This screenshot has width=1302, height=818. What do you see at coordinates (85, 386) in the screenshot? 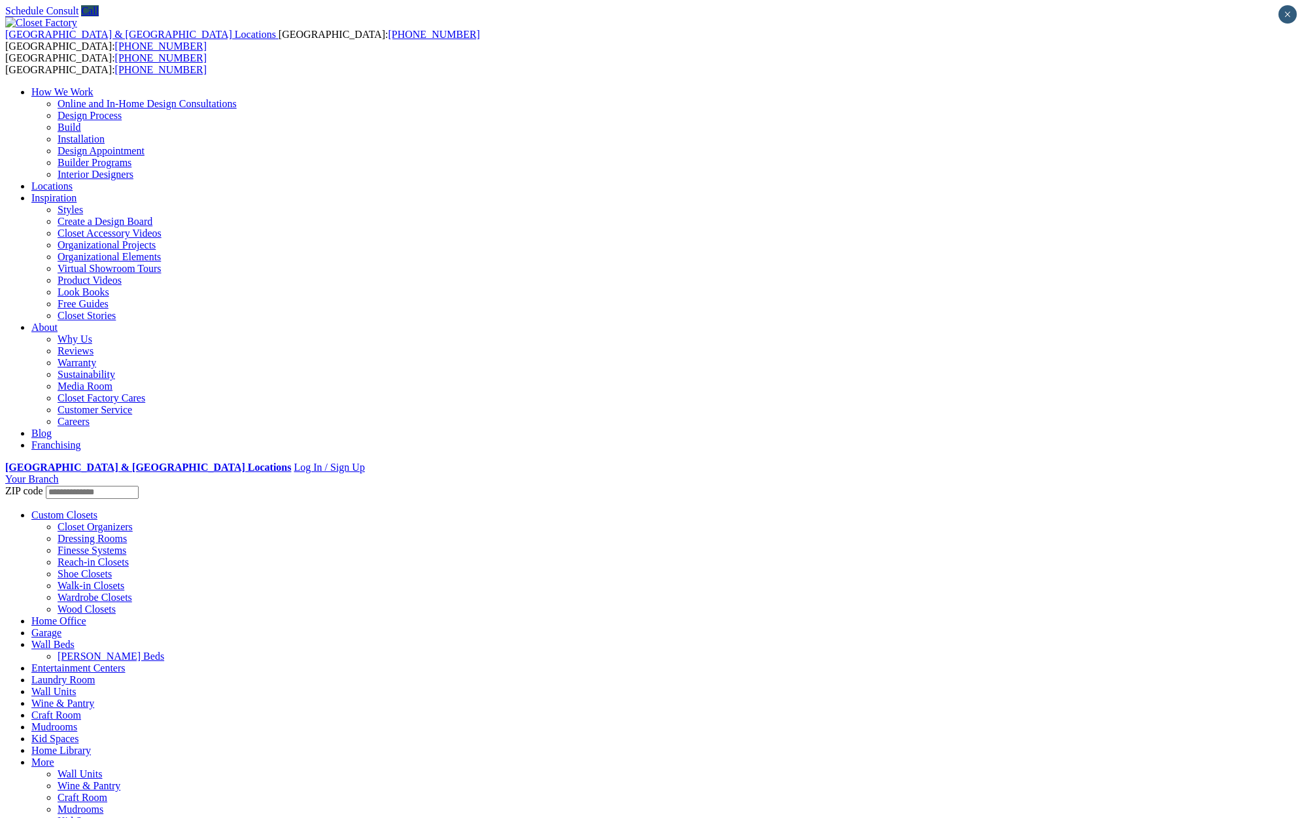
I see `a: Media Room` at bounding box center [85, 386].